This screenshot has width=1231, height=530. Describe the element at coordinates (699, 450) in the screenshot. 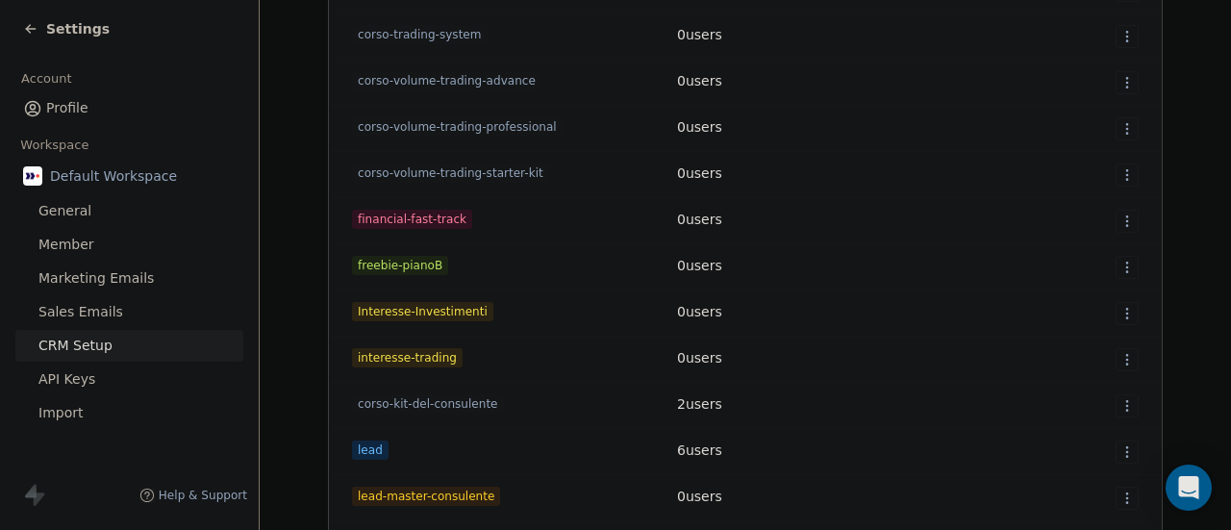

I see `span: 6 users` at that location.